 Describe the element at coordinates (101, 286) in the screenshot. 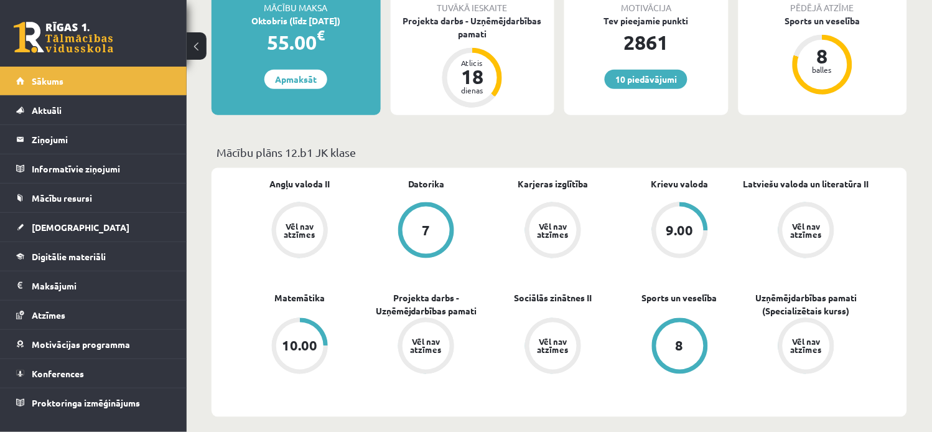

I see `legend: Maksājumi` at that location.